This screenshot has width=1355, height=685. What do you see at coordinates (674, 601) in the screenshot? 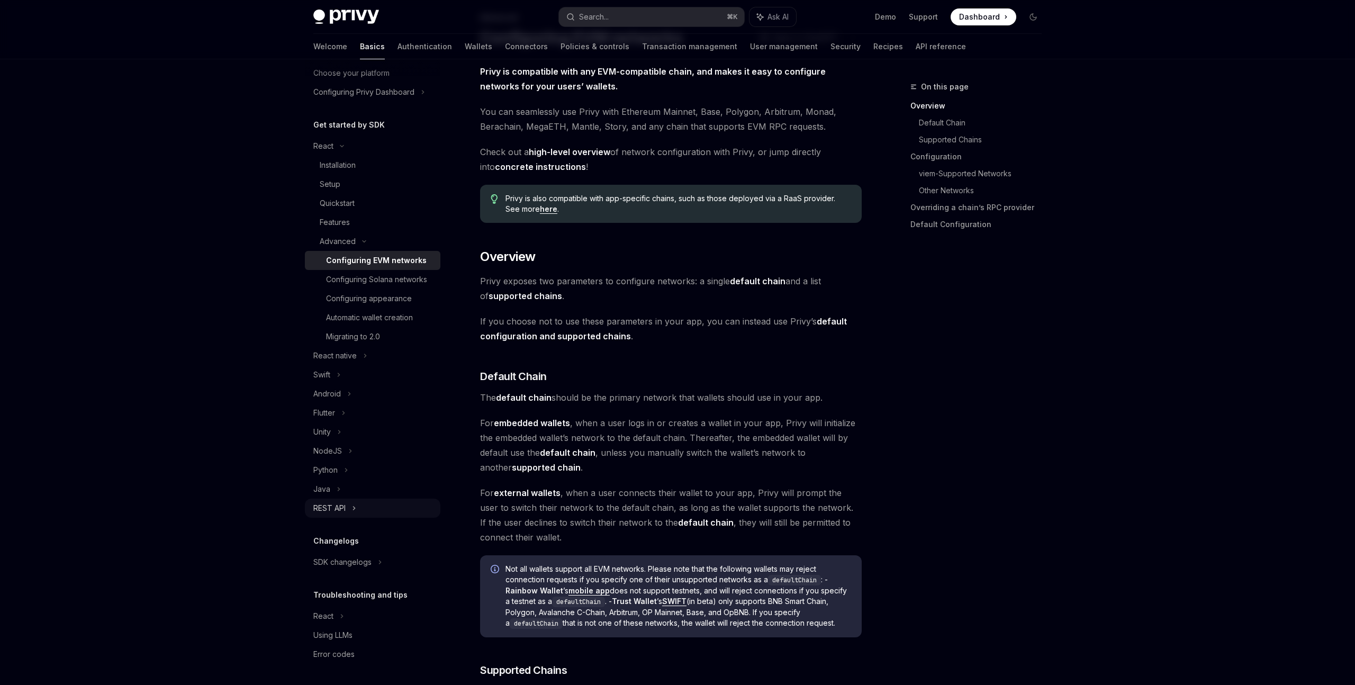
I see `a: SWIFT` at bounding box center [674, 601].